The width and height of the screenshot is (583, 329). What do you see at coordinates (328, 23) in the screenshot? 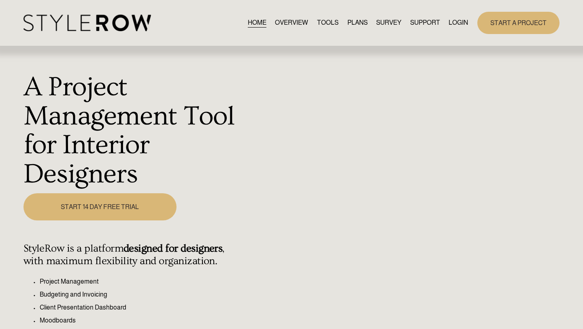
I see `a: TOOLS` at bounding box center [328, 23].